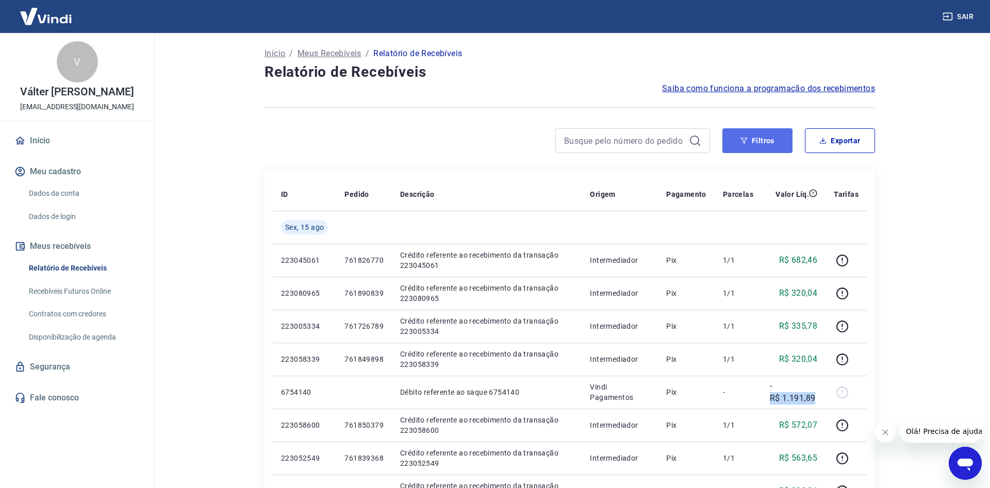 The image size is (990, 488). Describe the element at coordinates (304, 327) in the screenshot. I see `p: 223005334` at that location.